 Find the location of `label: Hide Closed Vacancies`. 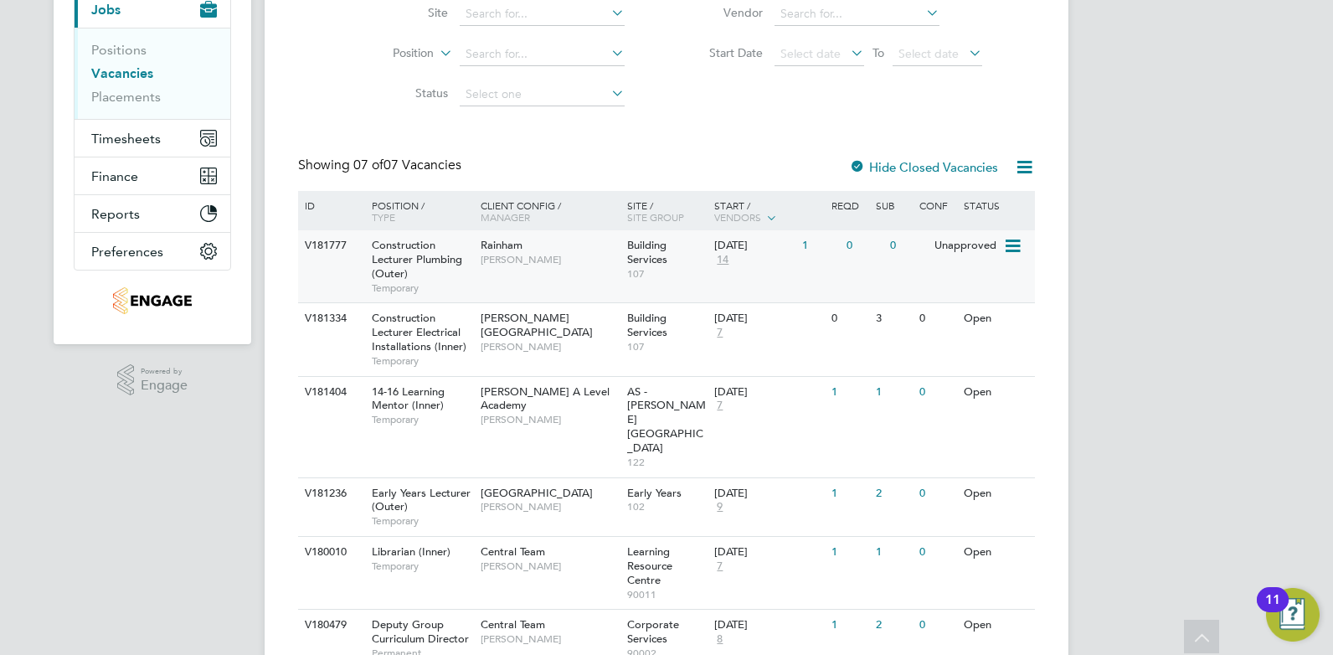

label: Hide Closed Vacancies is located at coordinates (924, 167).